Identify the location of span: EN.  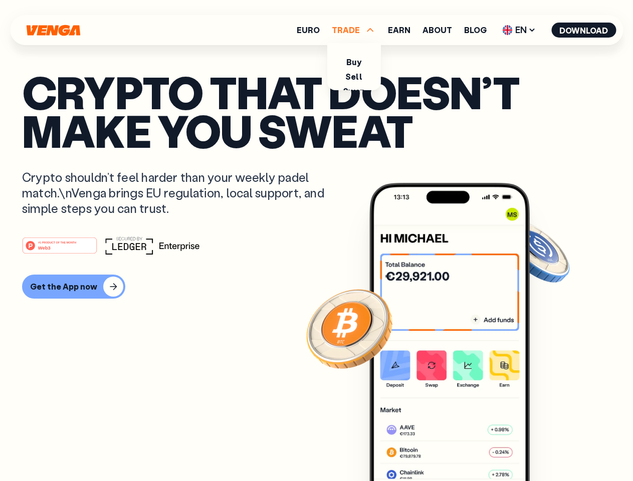
(518, 30).